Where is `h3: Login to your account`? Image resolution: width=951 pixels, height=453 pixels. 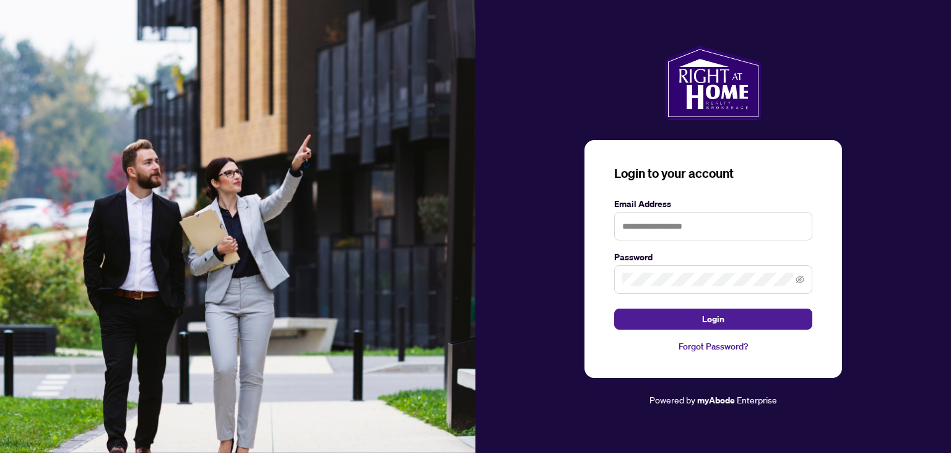
h3: Login to your account is located at coordinates (713, 173).